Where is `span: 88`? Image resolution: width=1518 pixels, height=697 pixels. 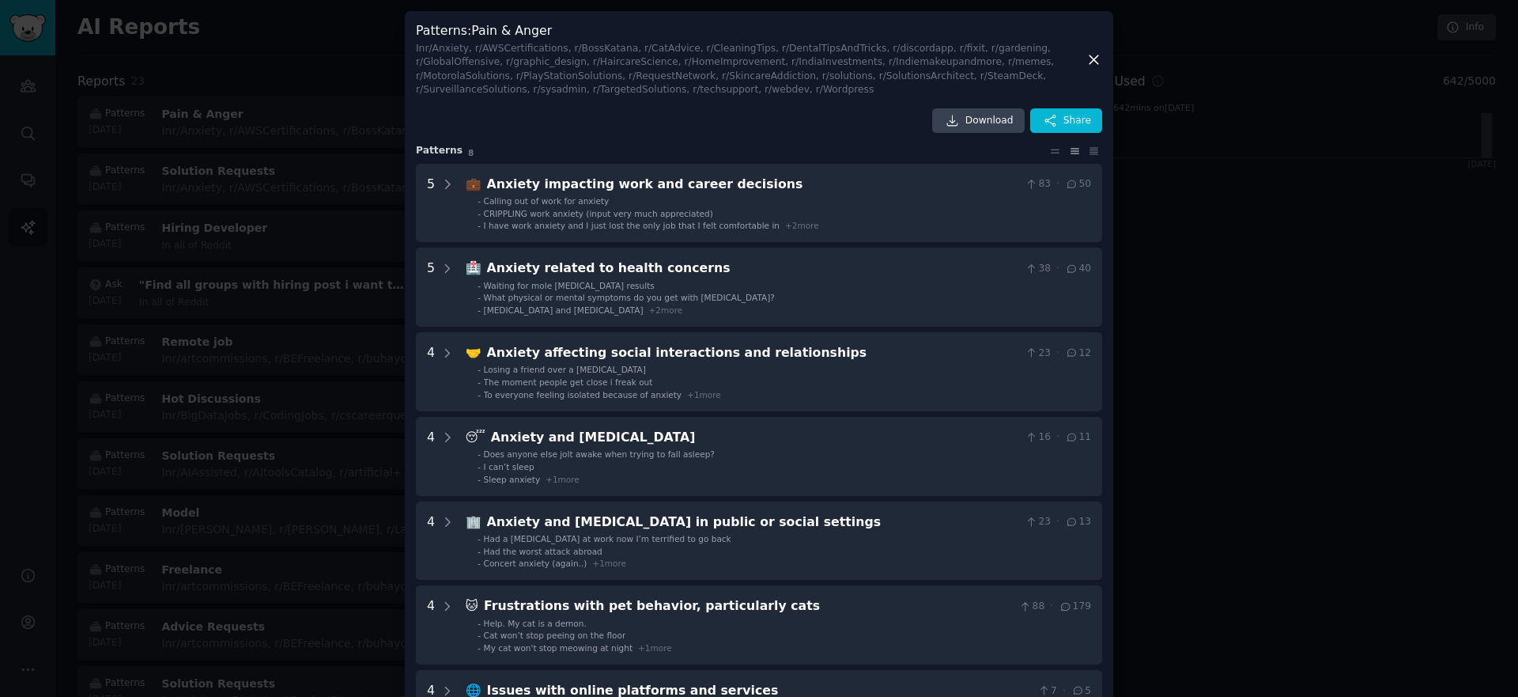 span: 88 is located at coordinates (1031, 606).